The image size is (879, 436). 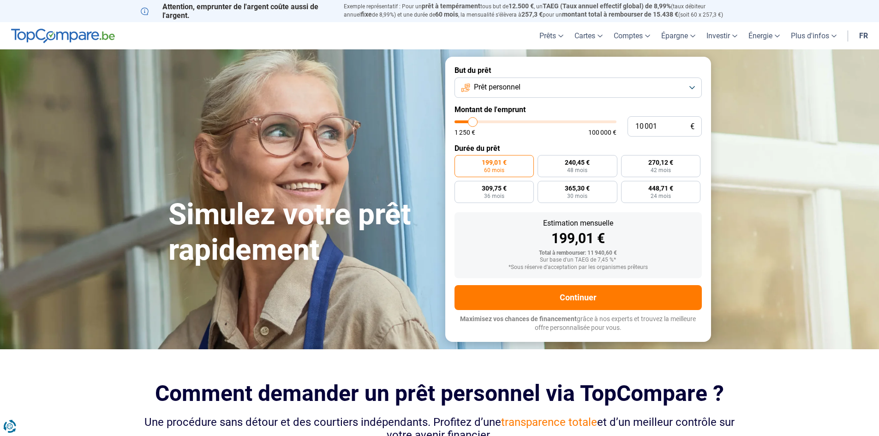 What do you see at coordinates (661, 188) in the screenshot?
I see `span: 448,71 €` at bounding box center [661, 188].